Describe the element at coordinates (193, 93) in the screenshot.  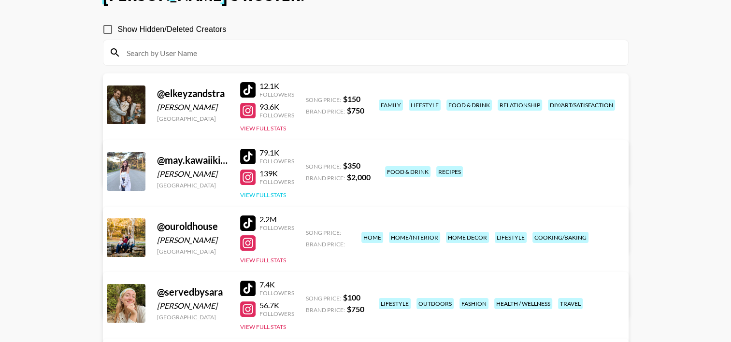
I see `div: @ elkeyzandstra` at that location.